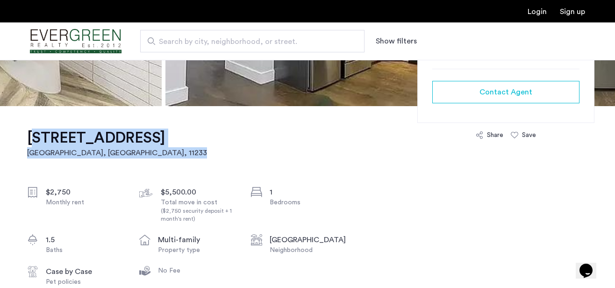 This screenshot has height=288, width=615. What do you see at coordinates (85, 282) in the screenshot?
I see `div: Pet policies` at bounding box center [85, 282].